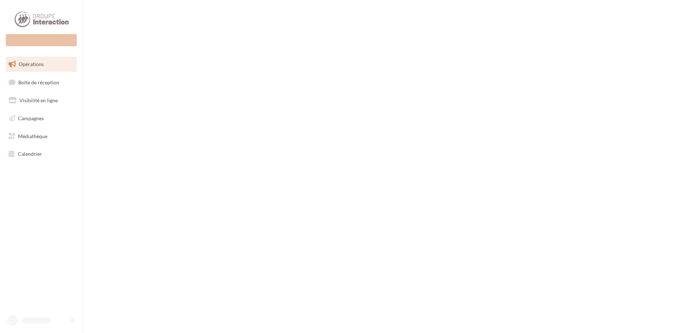  Describe the element at coordinates (38, 100) in the screenshot. I see `span: Visibilité en ligne` at that location.